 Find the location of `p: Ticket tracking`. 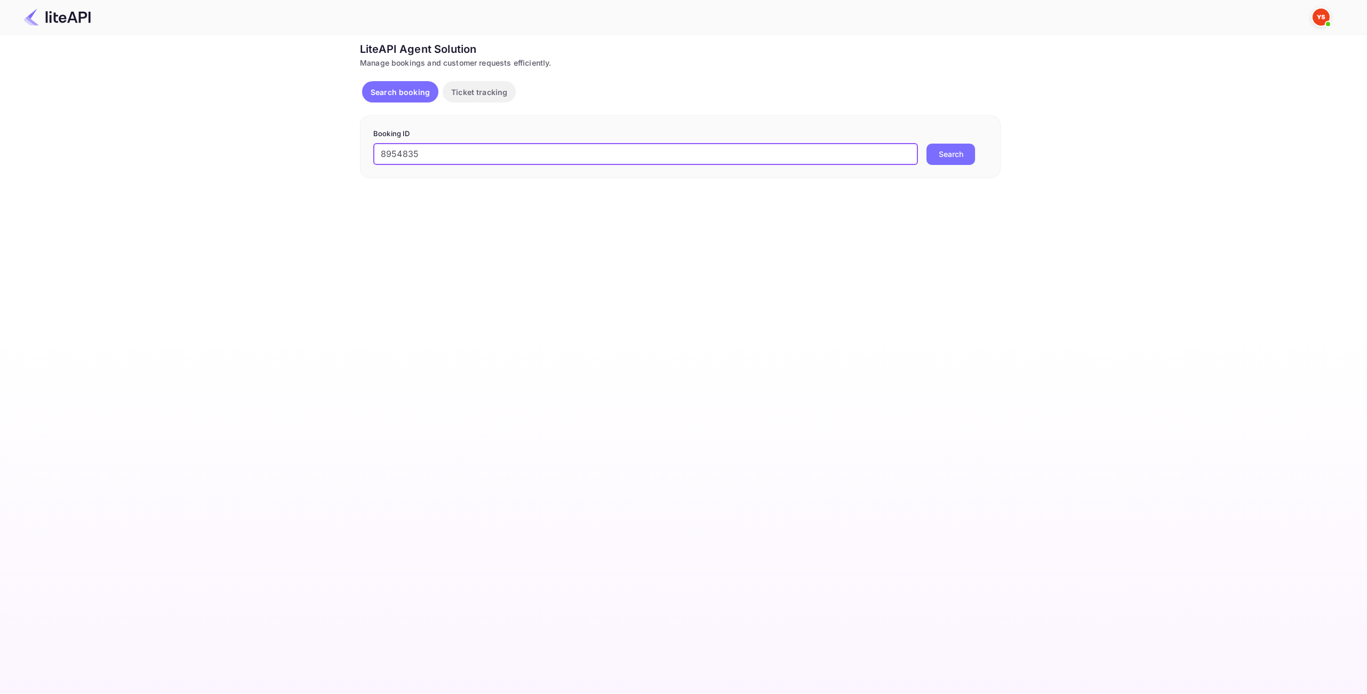

p: Ticket tracking is located at coordinates (479, 92).